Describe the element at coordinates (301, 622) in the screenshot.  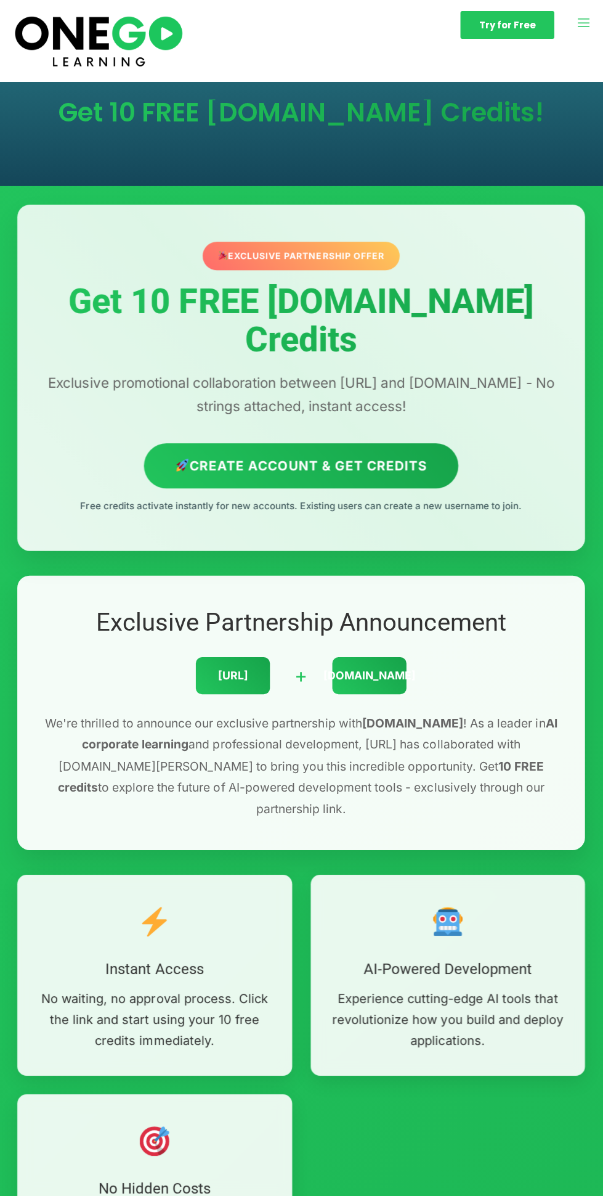
I see `h2: Exclusive Partnership Announcement` at that location.